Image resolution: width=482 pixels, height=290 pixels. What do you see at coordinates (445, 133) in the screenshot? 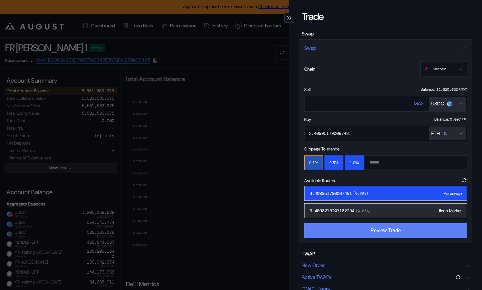
I see `img: ethereum.png` at bounding box center [445, 133].